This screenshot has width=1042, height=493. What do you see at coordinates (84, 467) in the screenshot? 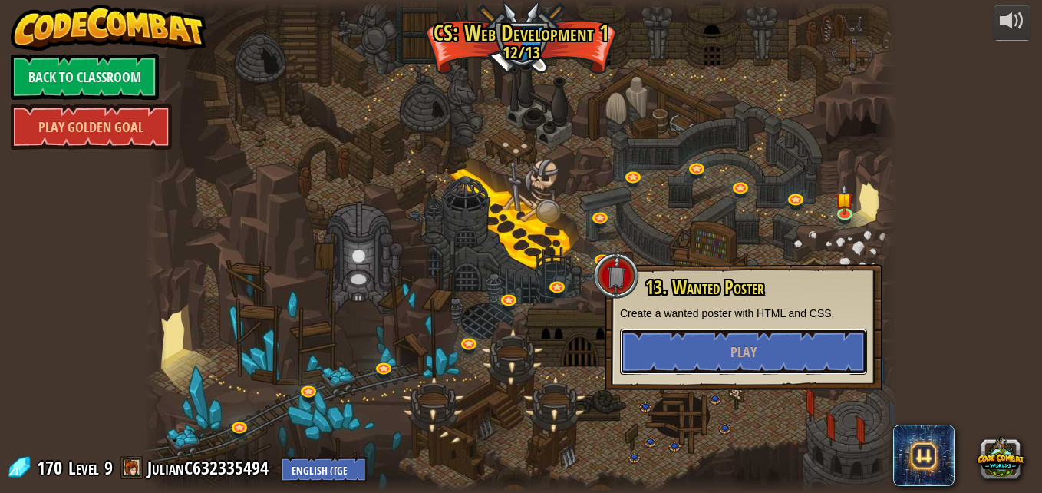
I see `span: Level` at bounding box center [84, 467].